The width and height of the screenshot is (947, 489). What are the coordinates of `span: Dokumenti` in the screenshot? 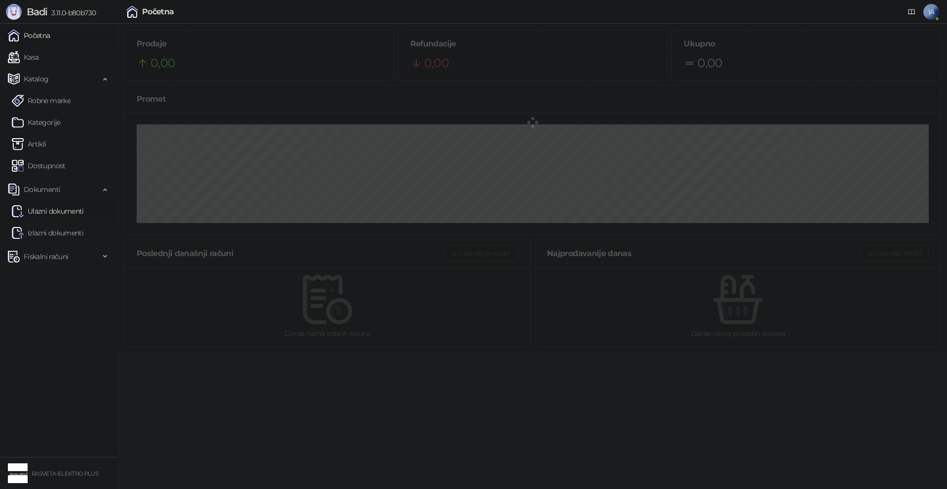 It's located at (42, 189).